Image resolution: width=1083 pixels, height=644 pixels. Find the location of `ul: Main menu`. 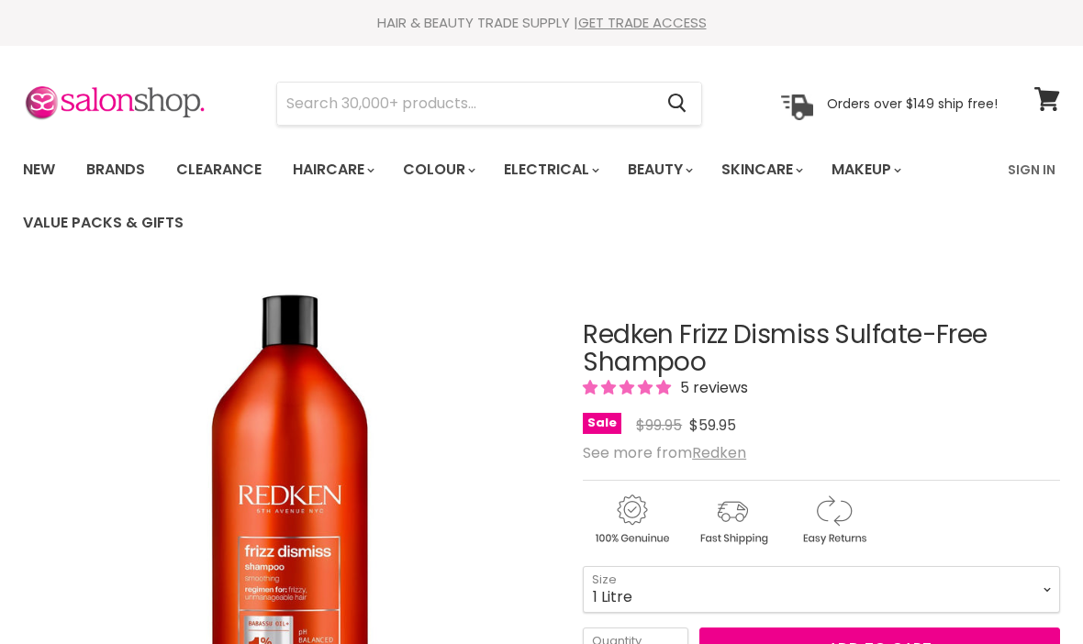

ul: Main menu is located at coordinates (503, 196).